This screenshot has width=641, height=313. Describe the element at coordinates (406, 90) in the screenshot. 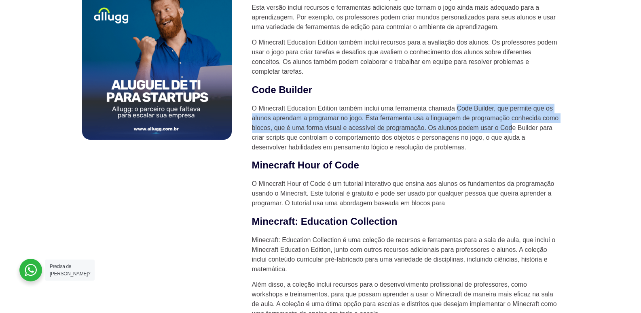

I see `h3: Code Builder` at that location.